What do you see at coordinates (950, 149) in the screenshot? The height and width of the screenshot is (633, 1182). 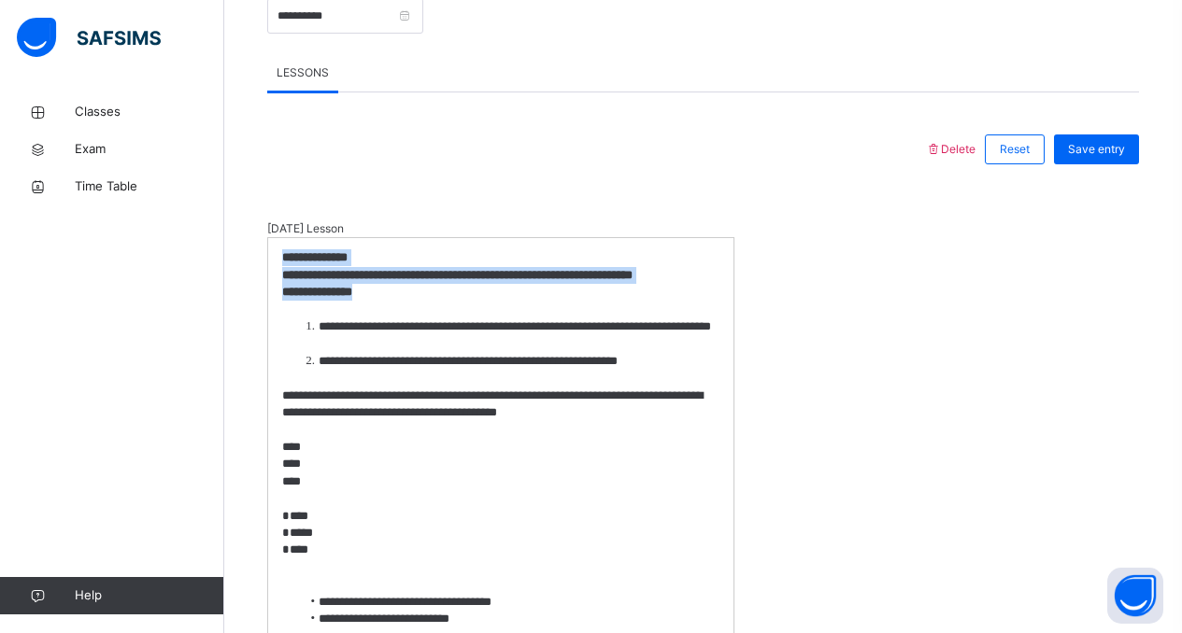 I see `span: Delete` at bounding box center [950, 149].